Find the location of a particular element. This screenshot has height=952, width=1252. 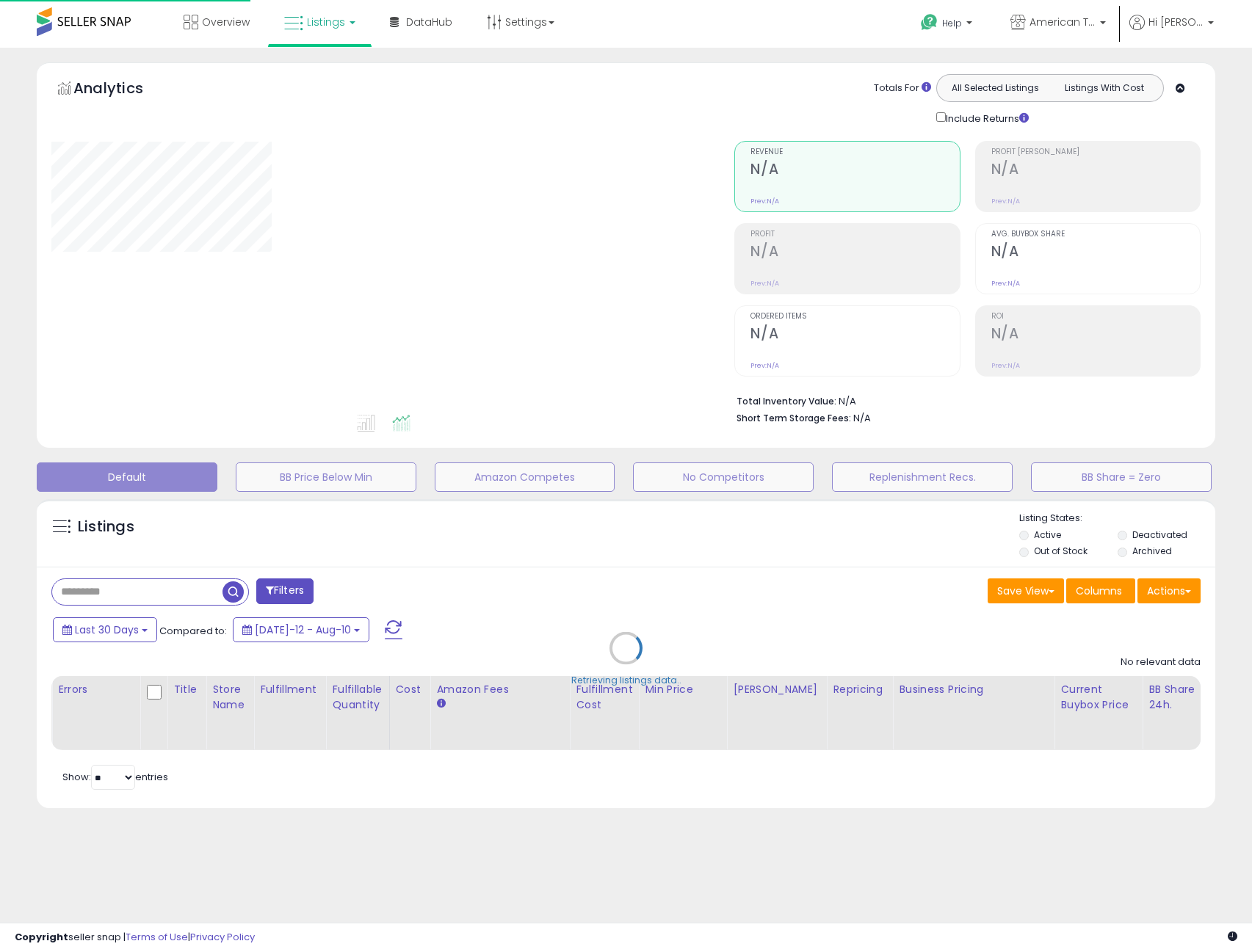

div: Retrieving listings data.. is located at coordinates (626, 680).